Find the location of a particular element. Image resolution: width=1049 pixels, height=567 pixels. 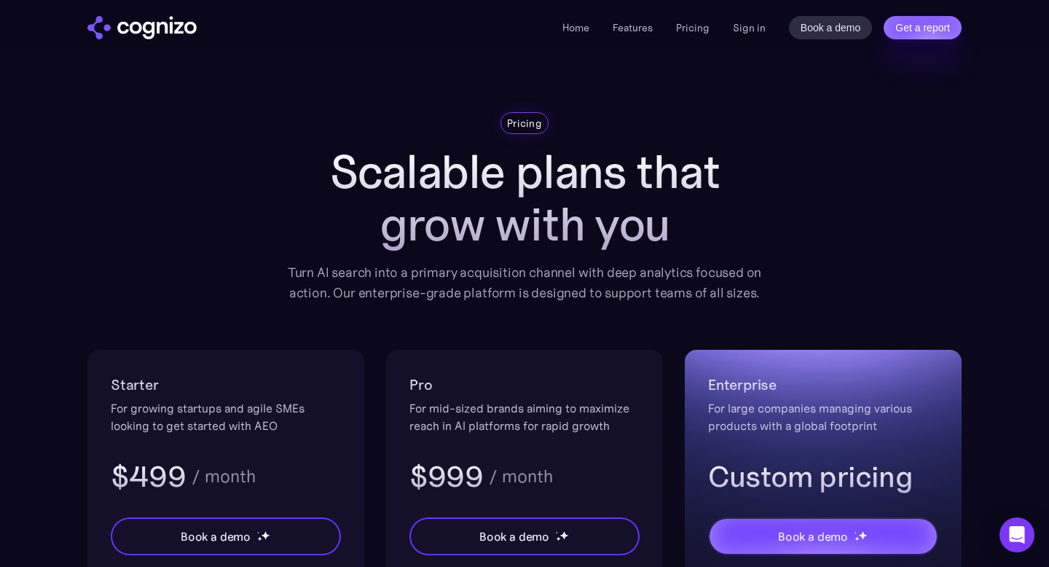

h3: $499 is located at coordinates (148, 476).